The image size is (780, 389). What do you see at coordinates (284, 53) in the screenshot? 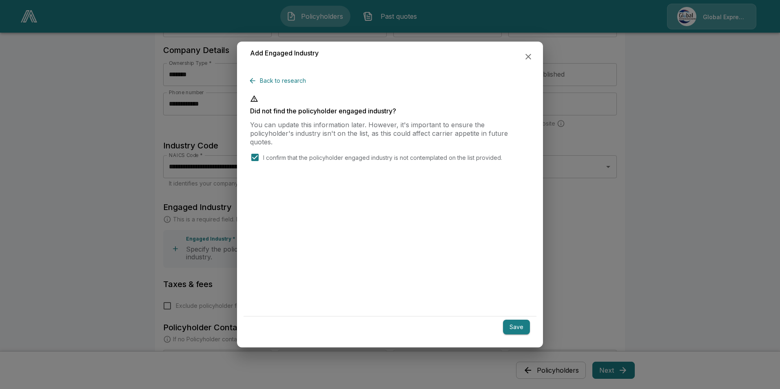
I see `h6: Add Engaged Industry` at bounding box center [284, 53].